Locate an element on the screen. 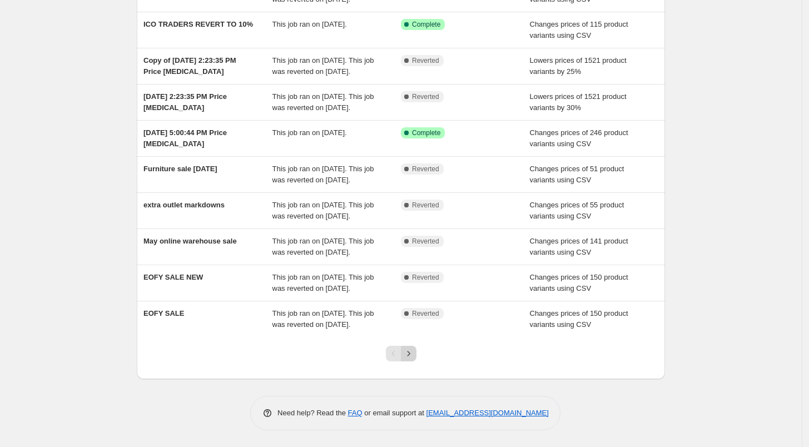  span: extra outlet markdowns is located at coordinates (184, 205).